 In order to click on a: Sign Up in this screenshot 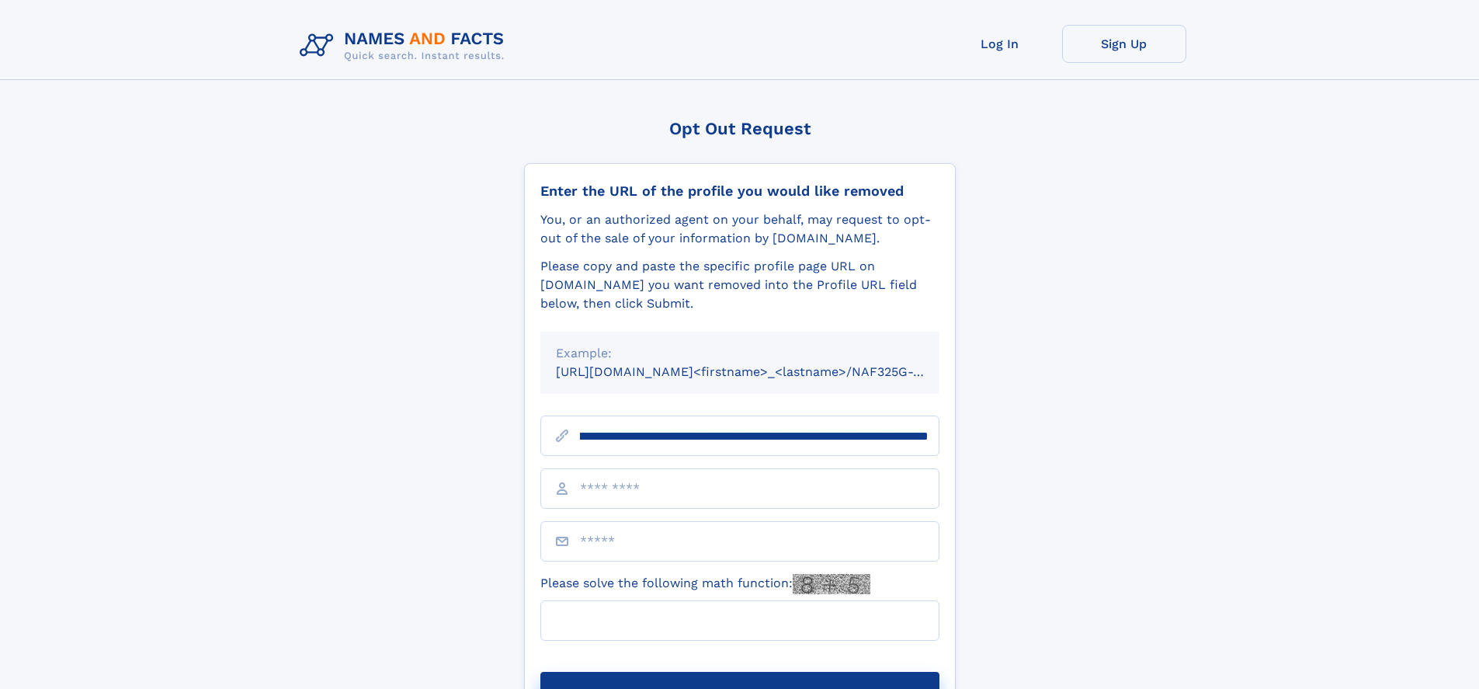, I will do `click(1124, 43)`.